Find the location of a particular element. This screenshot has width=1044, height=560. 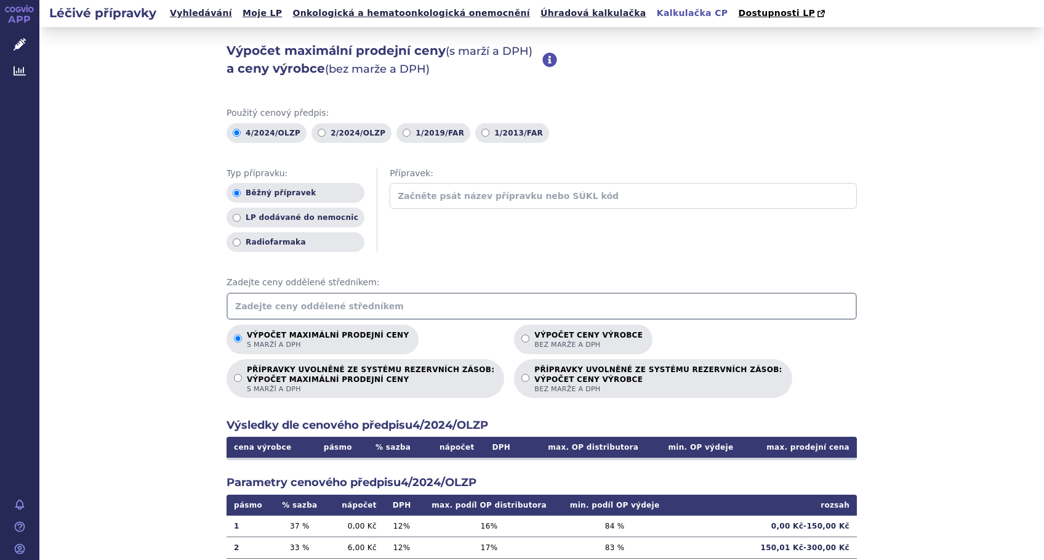

span: (s marží a DPH) is located at coordinates (489, 51).